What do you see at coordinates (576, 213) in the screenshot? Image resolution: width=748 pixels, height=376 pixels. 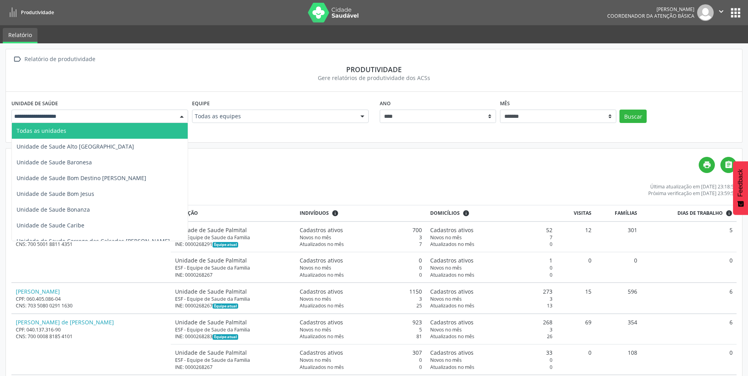 I see `th: Visitas` at bounding box center [576, 213].